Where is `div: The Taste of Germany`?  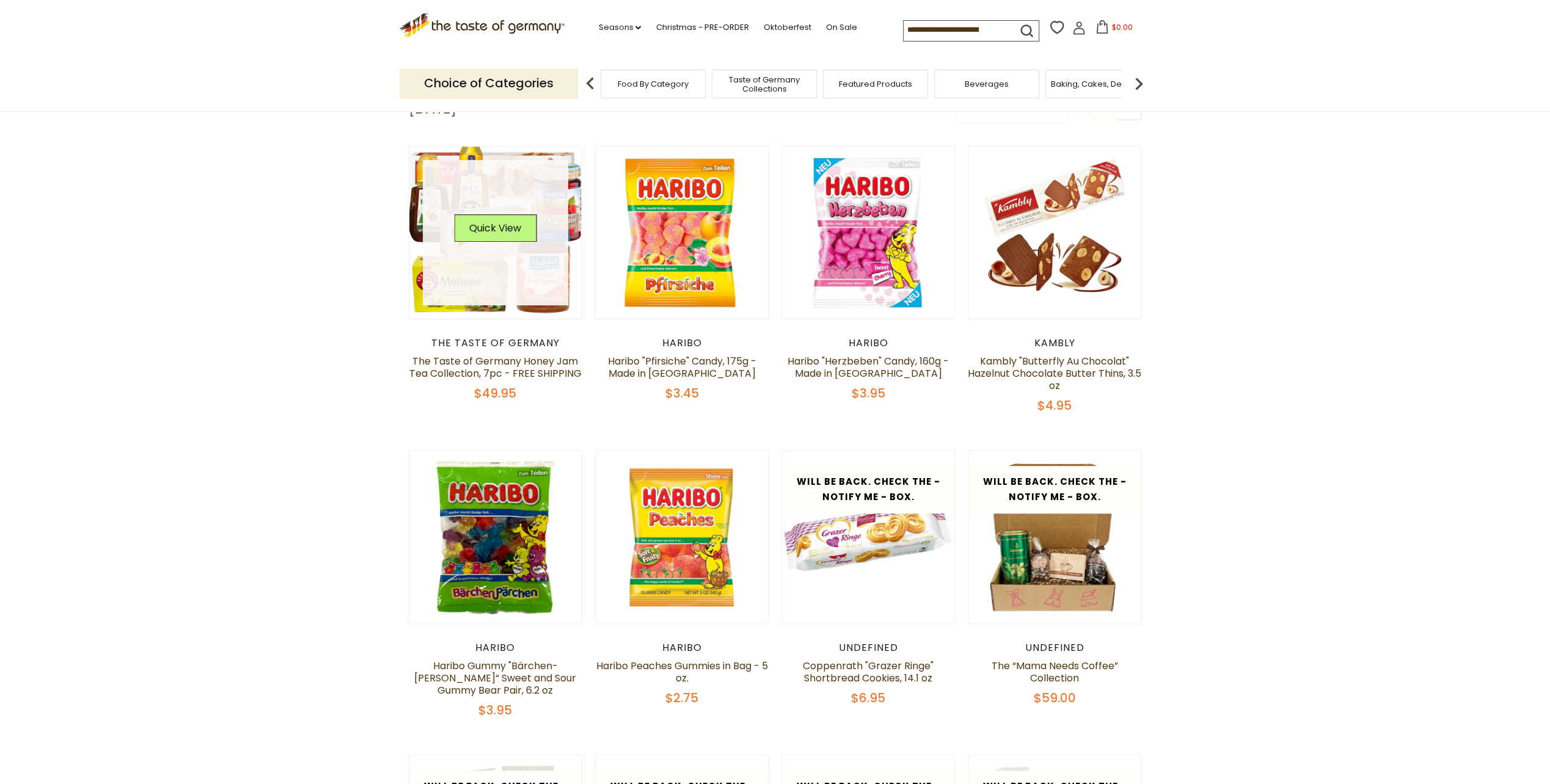
div: The Taste of Germany is located at coordinates (495, 343).